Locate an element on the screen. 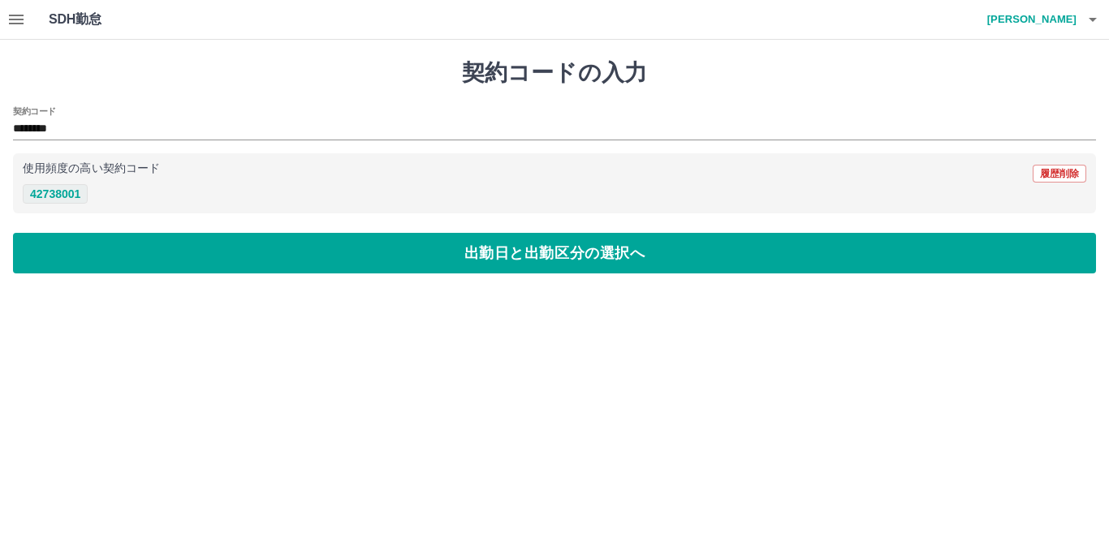 The image size is (1109, 533). h1: 契約コードの入力 is located at coordinates (555, 73).